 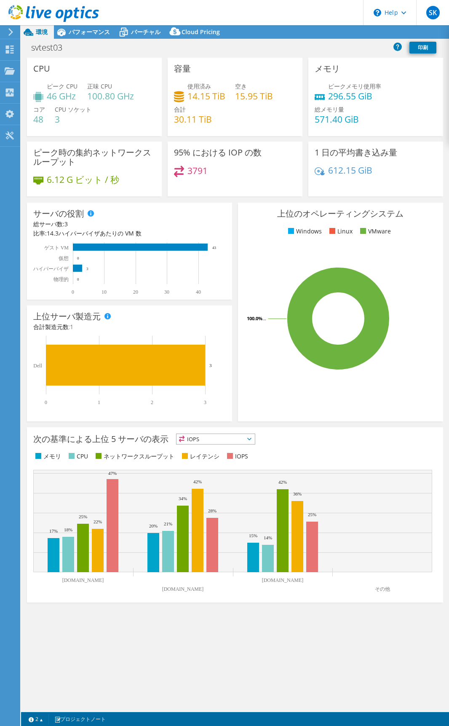 I want to click on span: Cloud Pricing, so click(x=201, y=32).